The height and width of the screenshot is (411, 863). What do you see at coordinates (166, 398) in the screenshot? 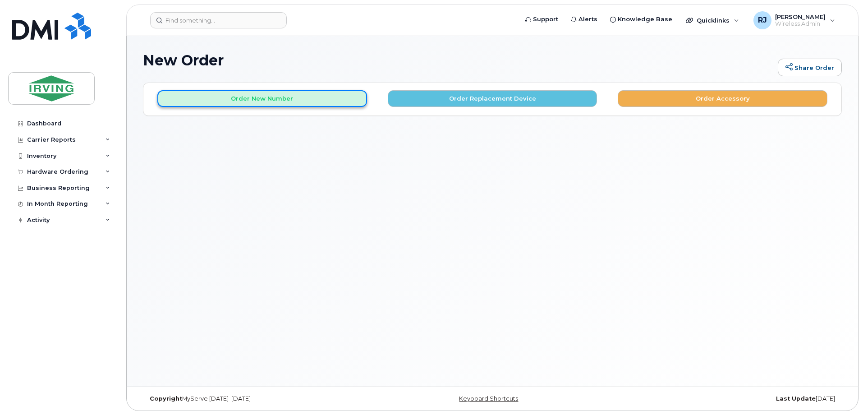
I see `strong: Copyright` at bounding box center [166, 398].